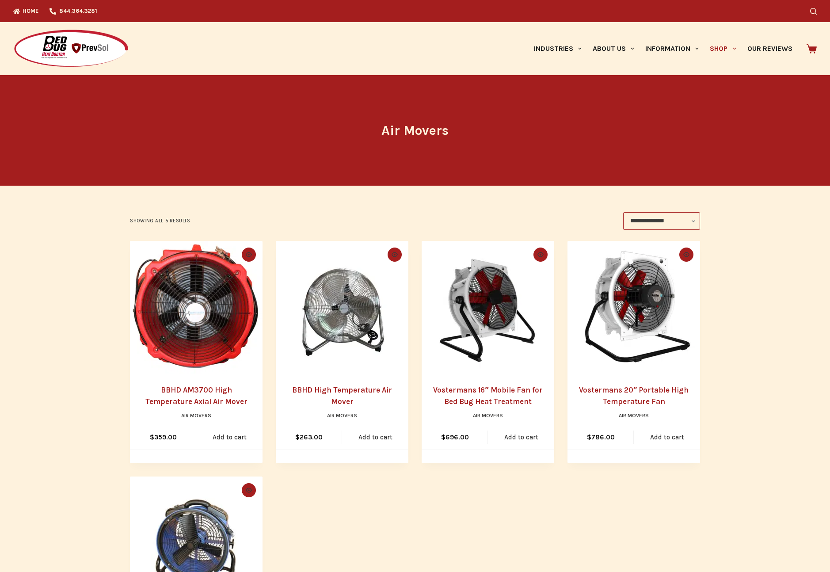  I want to click on nav: Primary, so click(663, 49).